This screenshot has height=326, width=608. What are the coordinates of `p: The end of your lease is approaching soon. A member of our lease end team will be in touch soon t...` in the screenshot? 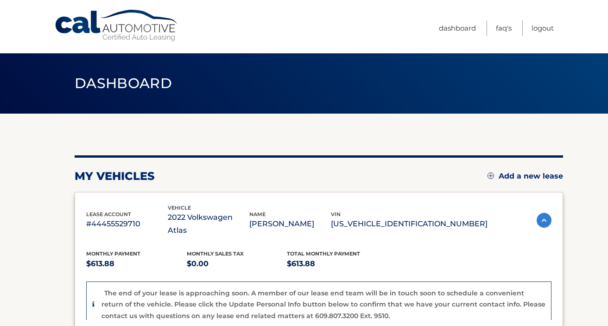 It's located at (323, 304).